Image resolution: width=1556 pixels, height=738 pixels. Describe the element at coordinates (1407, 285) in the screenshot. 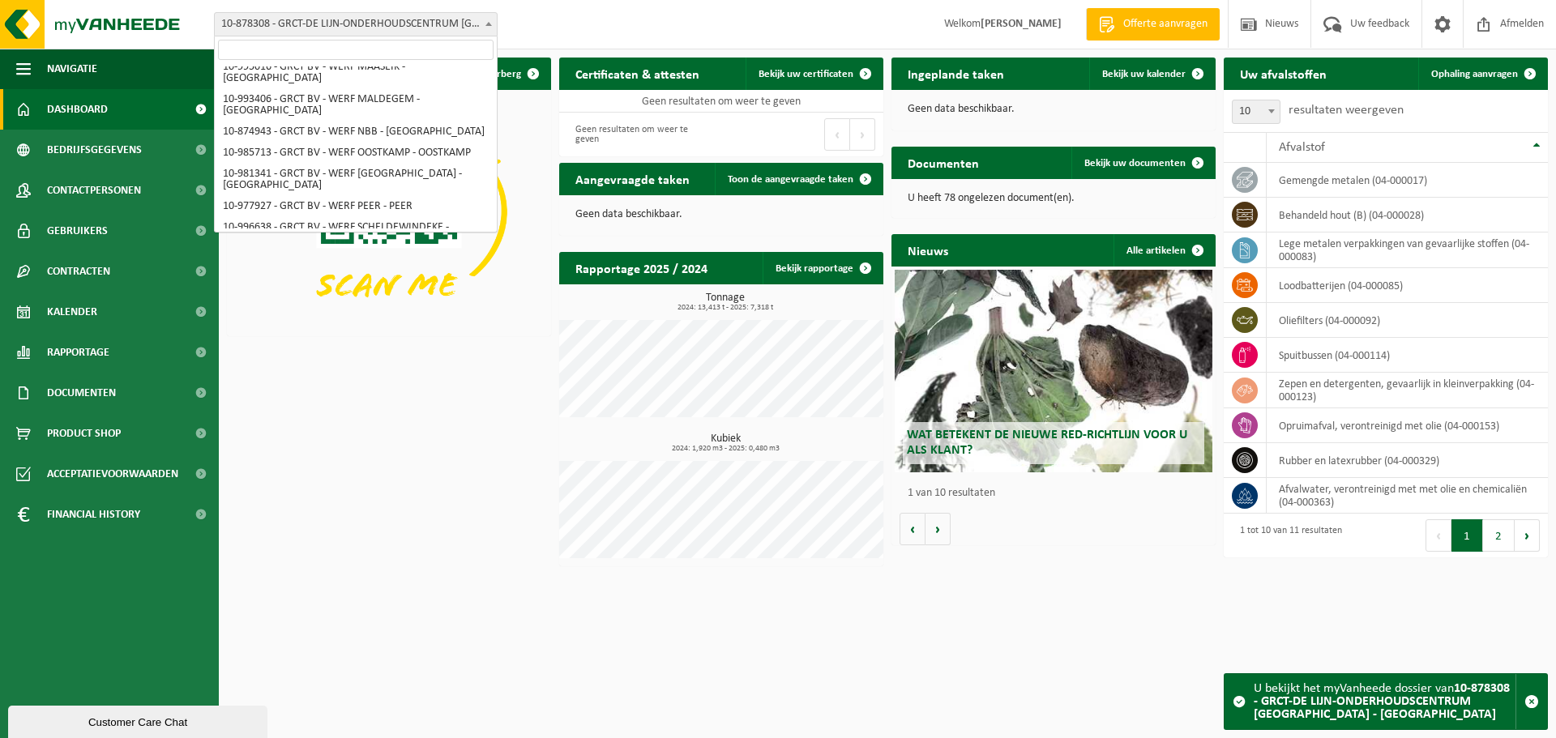

I see `td: loodbatterijen (04-000085)` at that location.